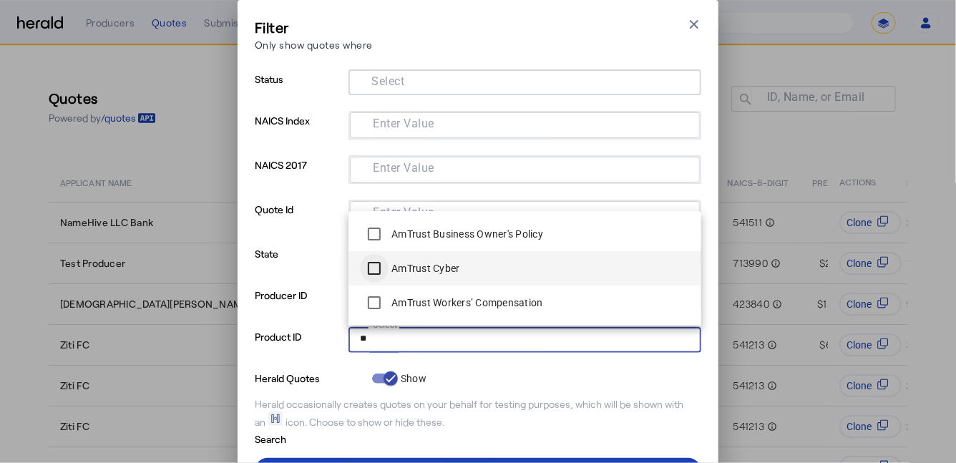 This screenshot has width=956, height=463. I want to click on h3: Filter, so click(313, 27).